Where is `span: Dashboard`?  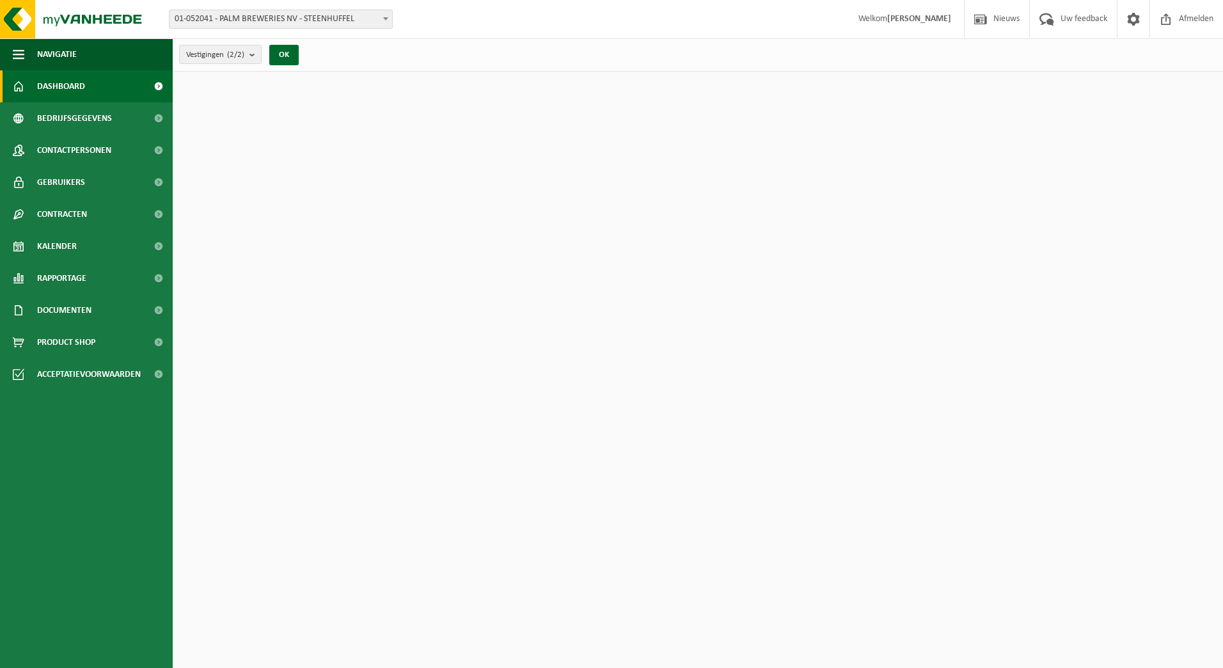 span: Dashboard is located at coordinates (61, 86).